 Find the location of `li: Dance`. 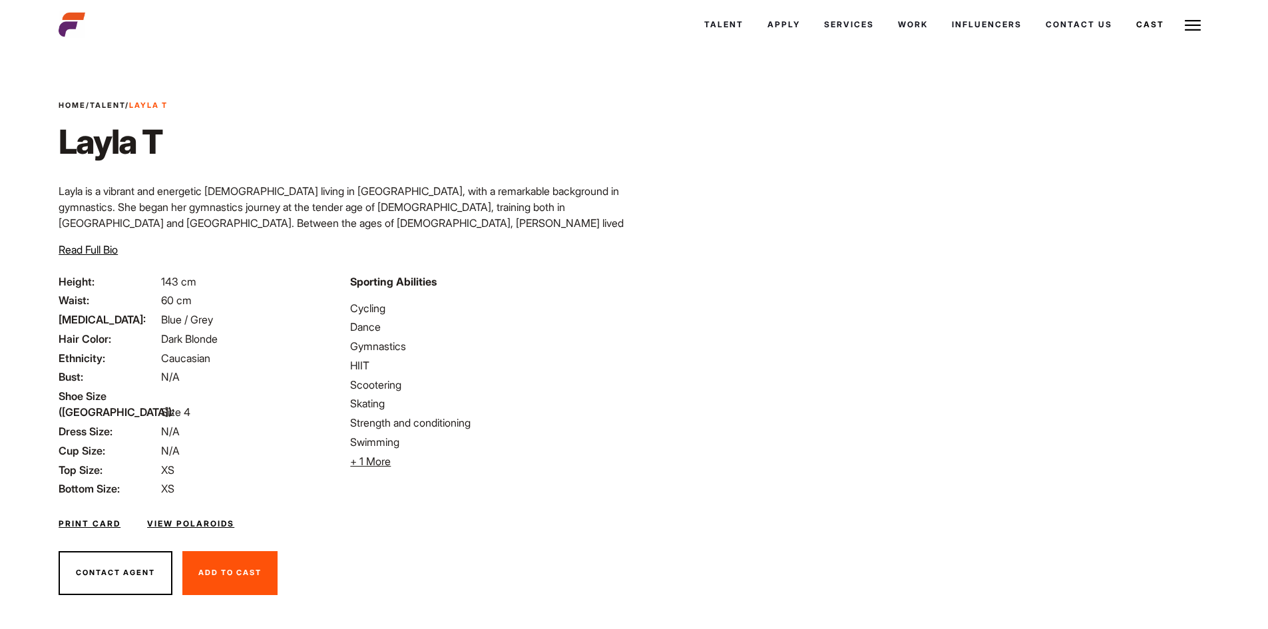

li: Dance is located at coordinates (488, 327).